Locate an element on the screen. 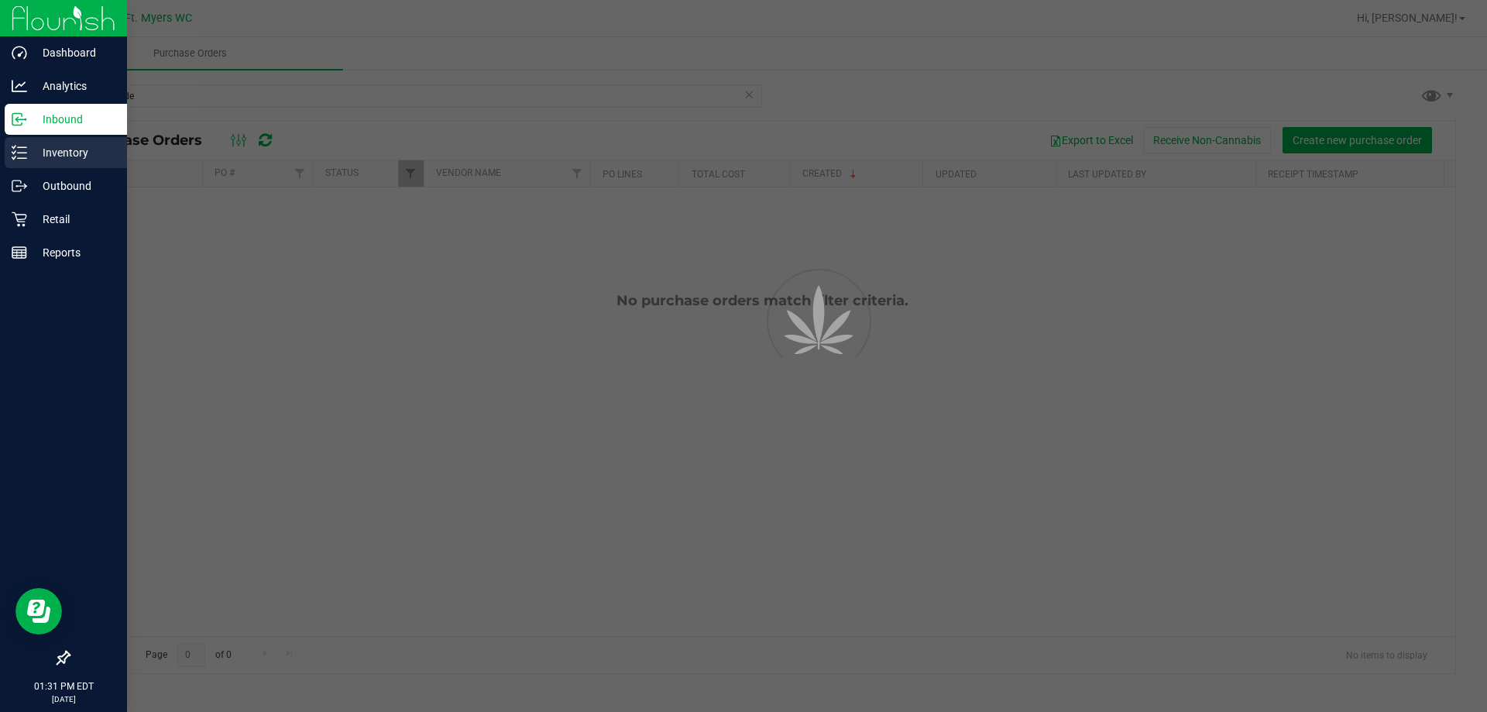 This screenshot has width=1487, height=712. inline-svg: Analytics is located at coordinates (19, 86).